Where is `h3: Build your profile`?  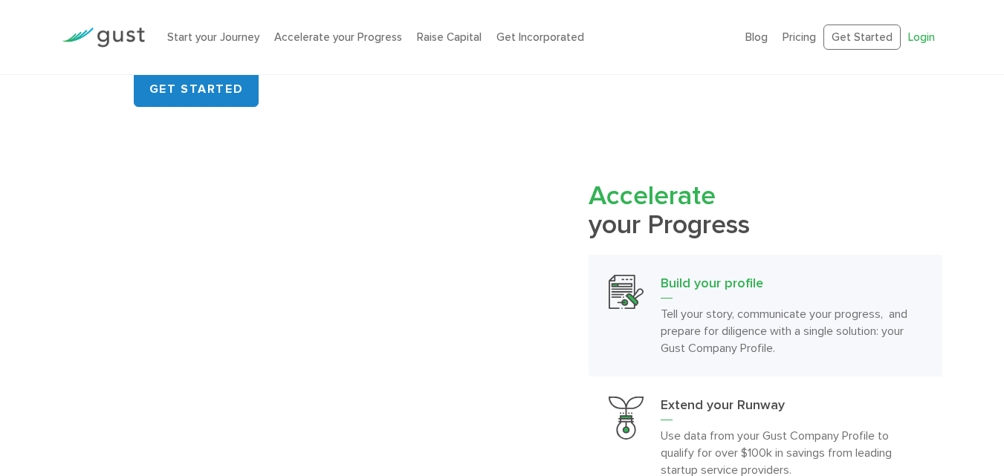
h3: Build your profile is located at coordinates (792, 287).